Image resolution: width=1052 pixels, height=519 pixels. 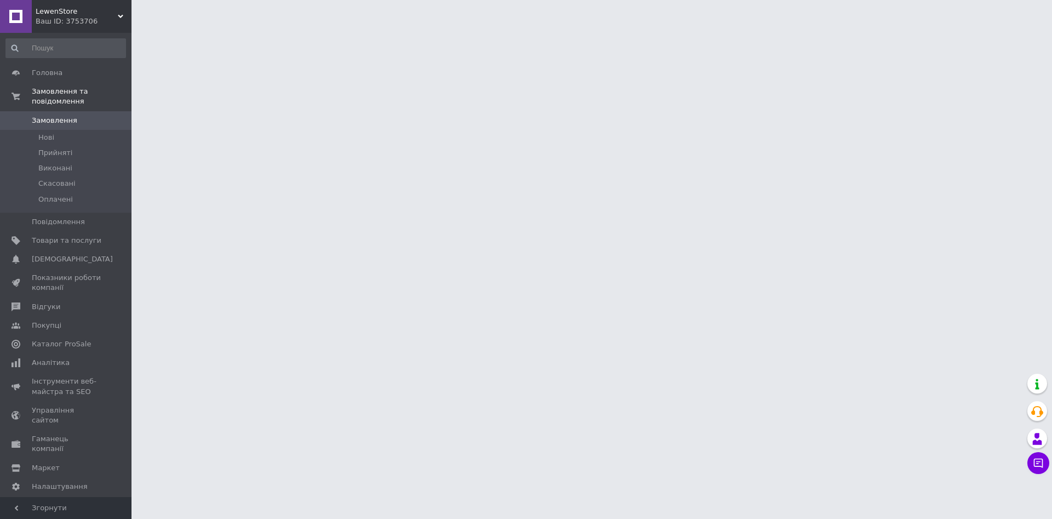 What do you see at coordinates (47, 73) in the screenshot?
I see `span: Головна` at bounding box center [47, 73].